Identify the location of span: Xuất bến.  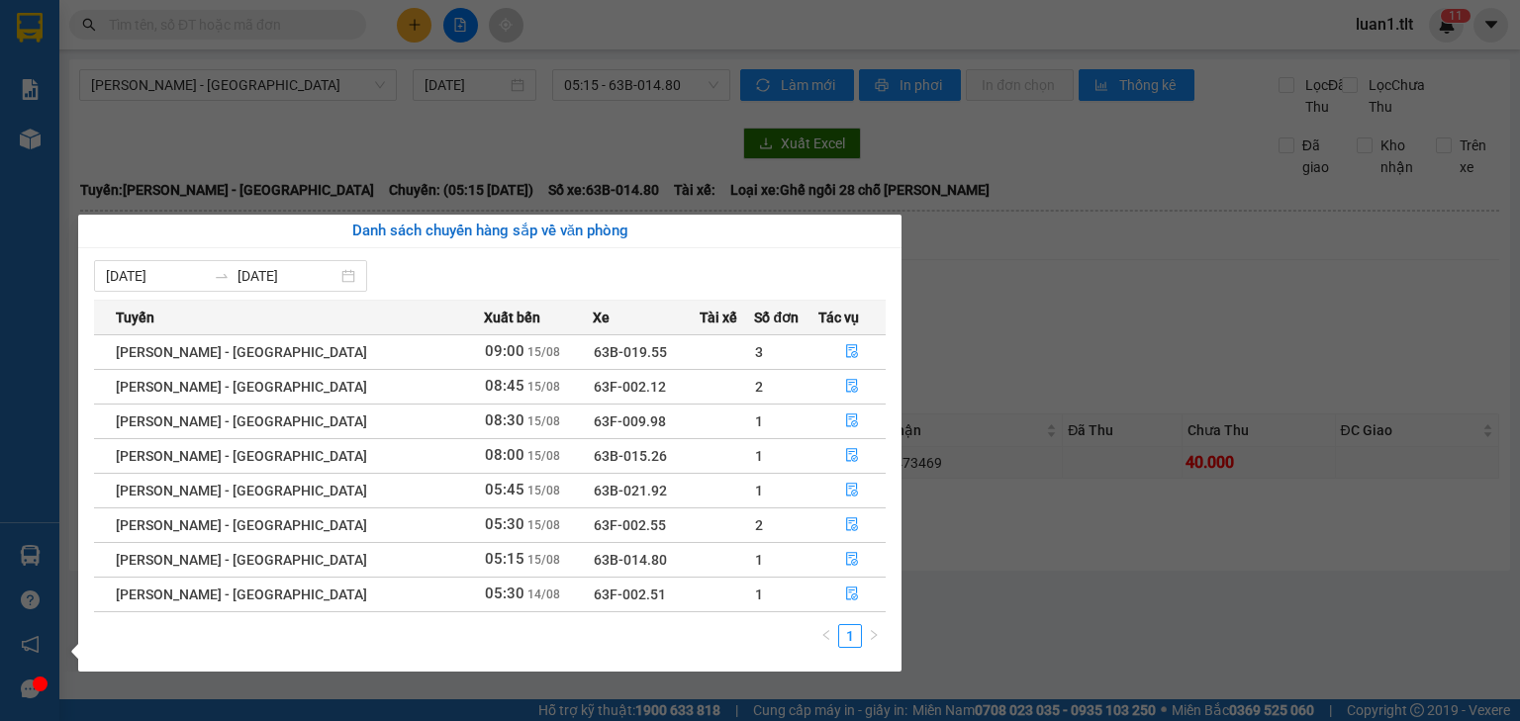
(512, 318).